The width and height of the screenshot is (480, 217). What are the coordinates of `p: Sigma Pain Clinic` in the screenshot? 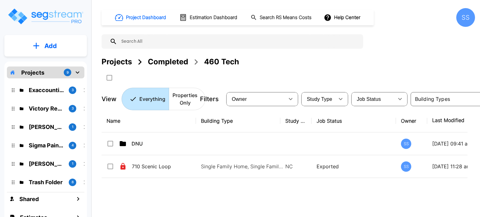 It's located at (46, 145).